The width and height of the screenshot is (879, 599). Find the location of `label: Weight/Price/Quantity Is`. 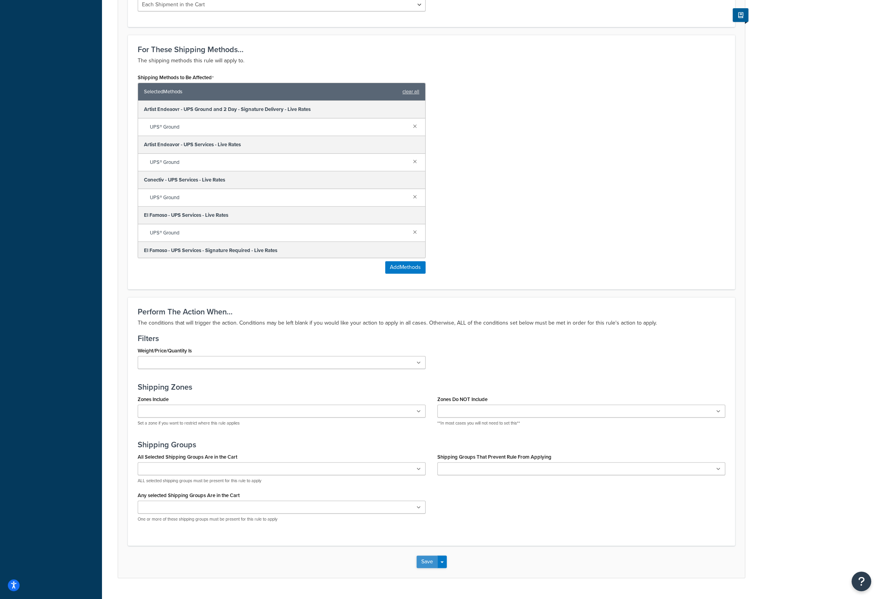

label: Weight/Price/Quantity Is is located at coordinates (165, 351).